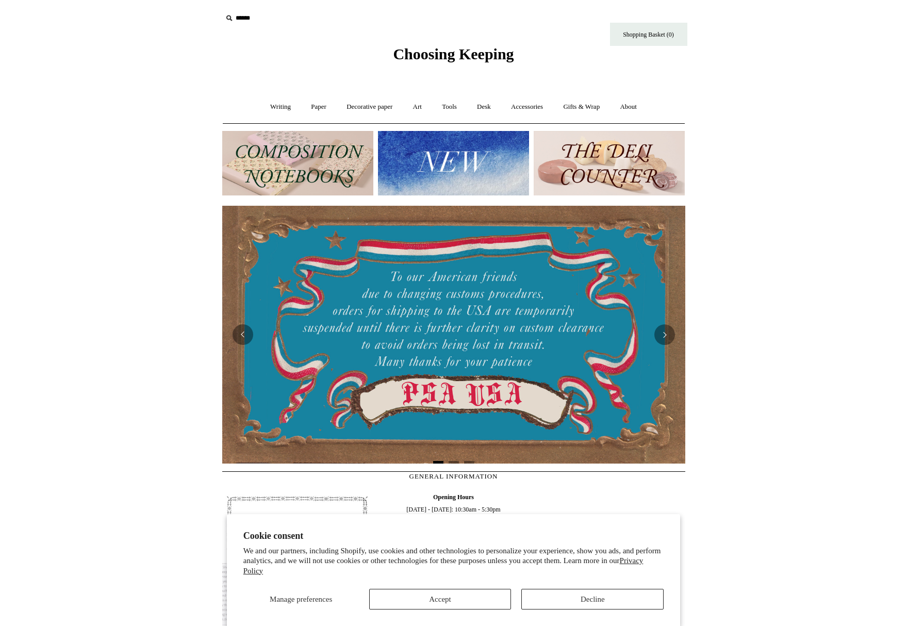 The image size is (907, 626). I want to click on span: Choosing Keeping, so click(453, 54).